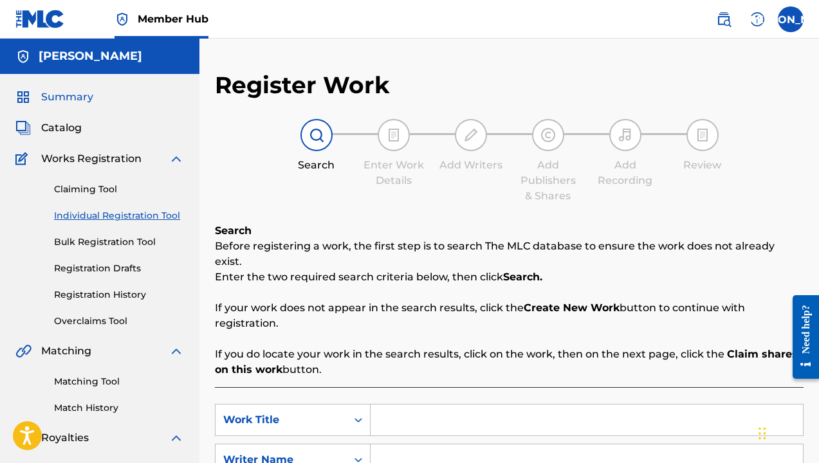  I want to click on span: Royalties, so click(65, 438).